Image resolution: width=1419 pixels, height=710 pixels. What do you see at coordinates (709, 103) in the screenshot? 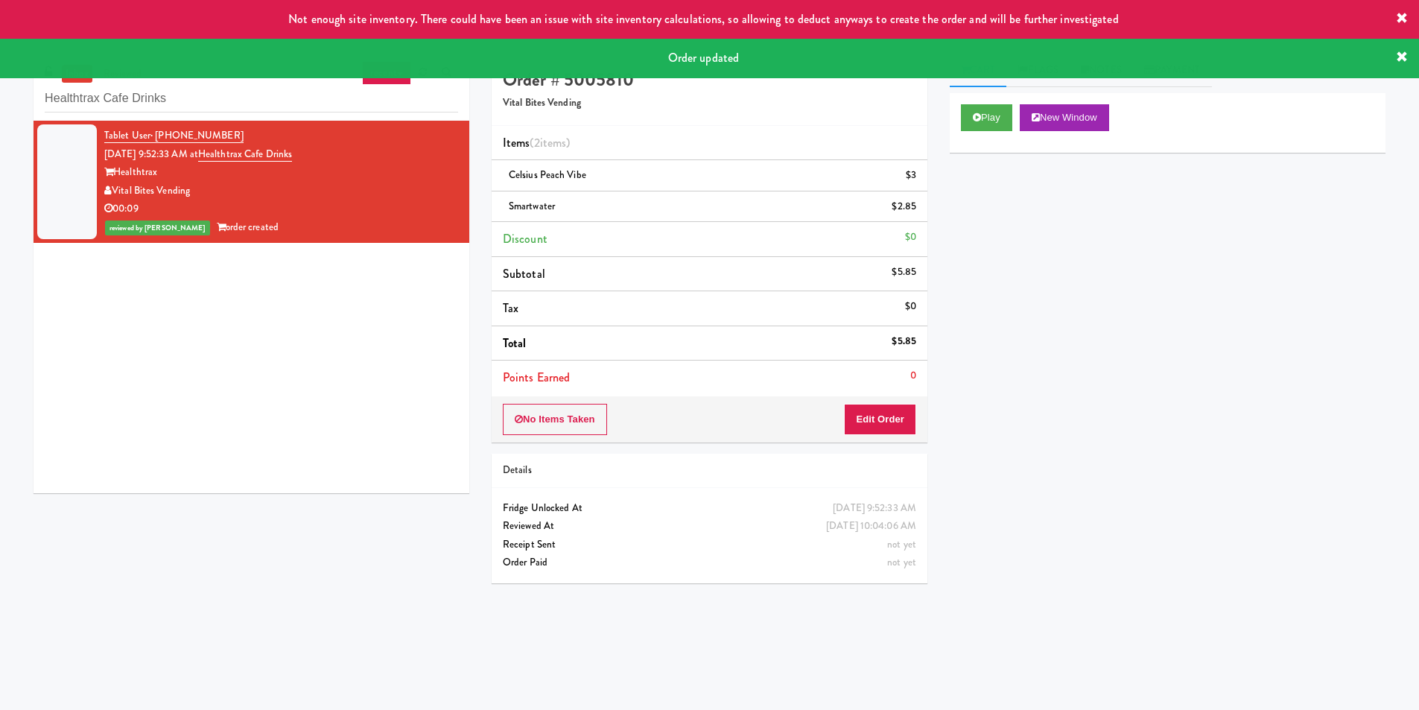
I see `h5: Vital Bites Vending` at bounding box center [709, 103].